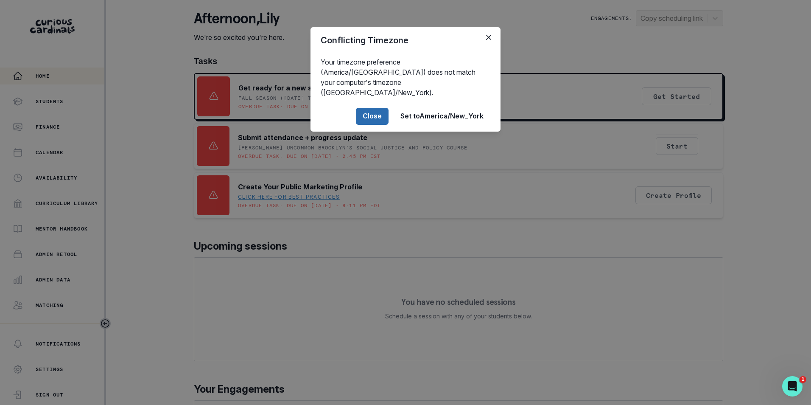  What do you see at coordinates (803, 379) in the screenshot?
I see `span: 1` at bounding box center [803, 379].